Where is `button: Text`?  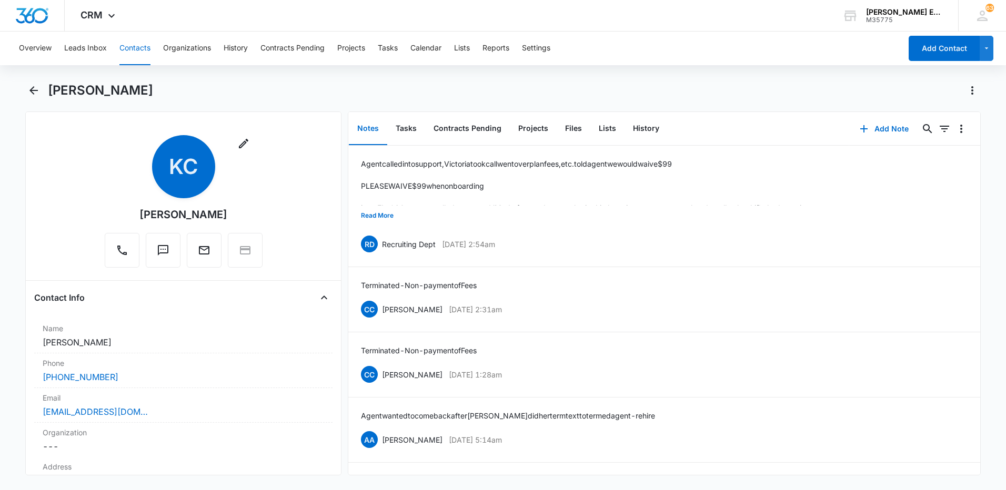
button: Text is located at coordinates (163, 250).